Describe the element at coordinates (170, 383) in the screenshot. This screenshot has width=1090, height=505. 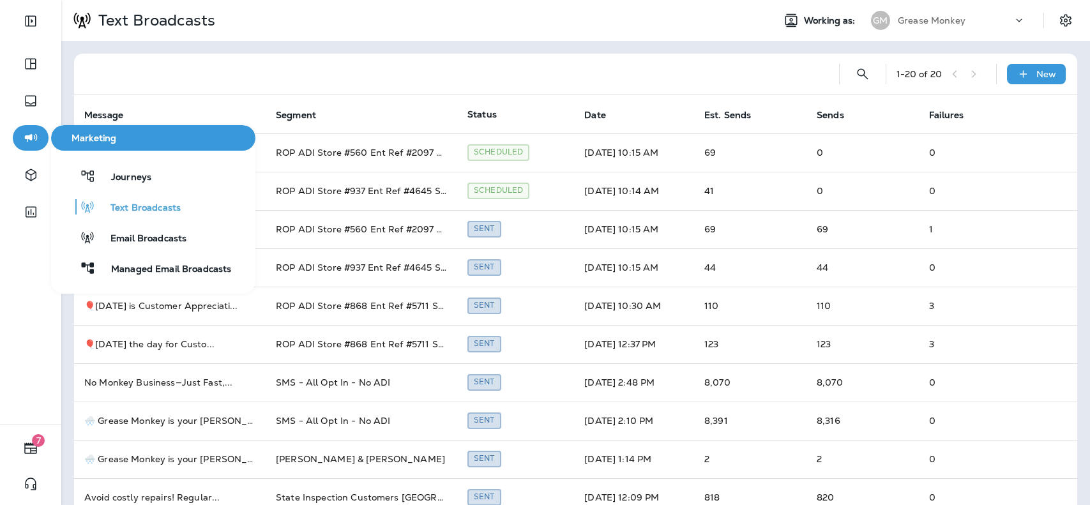
I see `td: No Monkey Business—Just Fast, ...` at that location.